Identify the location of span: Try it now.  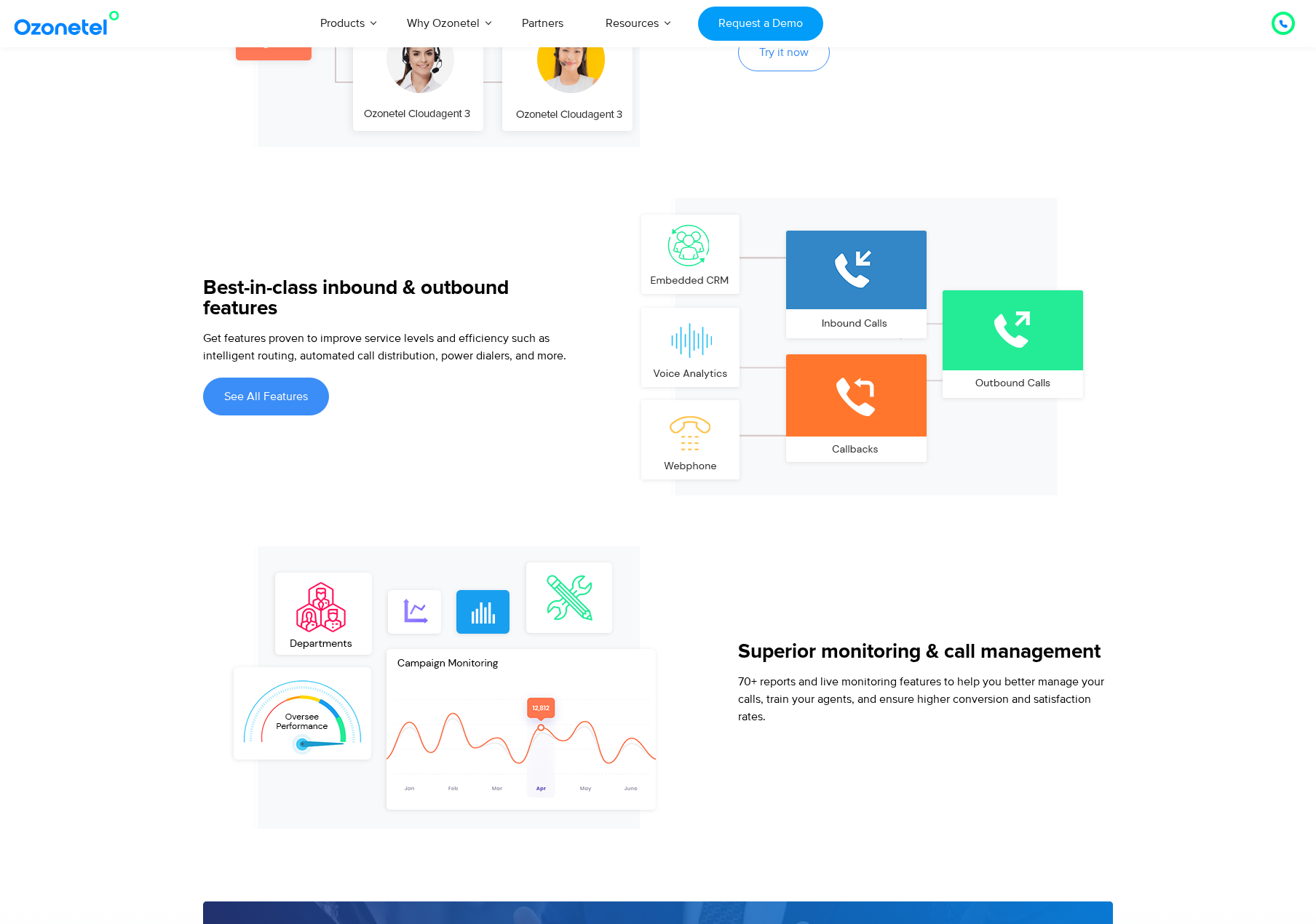
(784, 52).